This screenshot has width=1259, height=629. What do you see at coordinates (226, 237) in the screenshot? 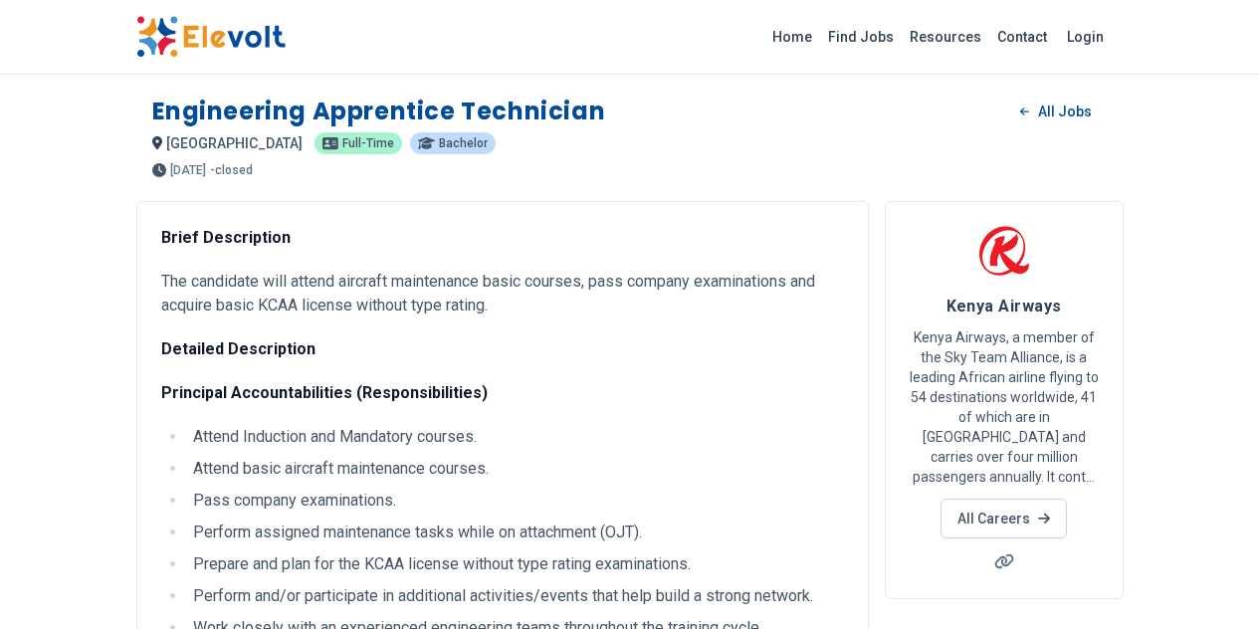
I see `strong: Brief Description` at bounding box center [226, 237].